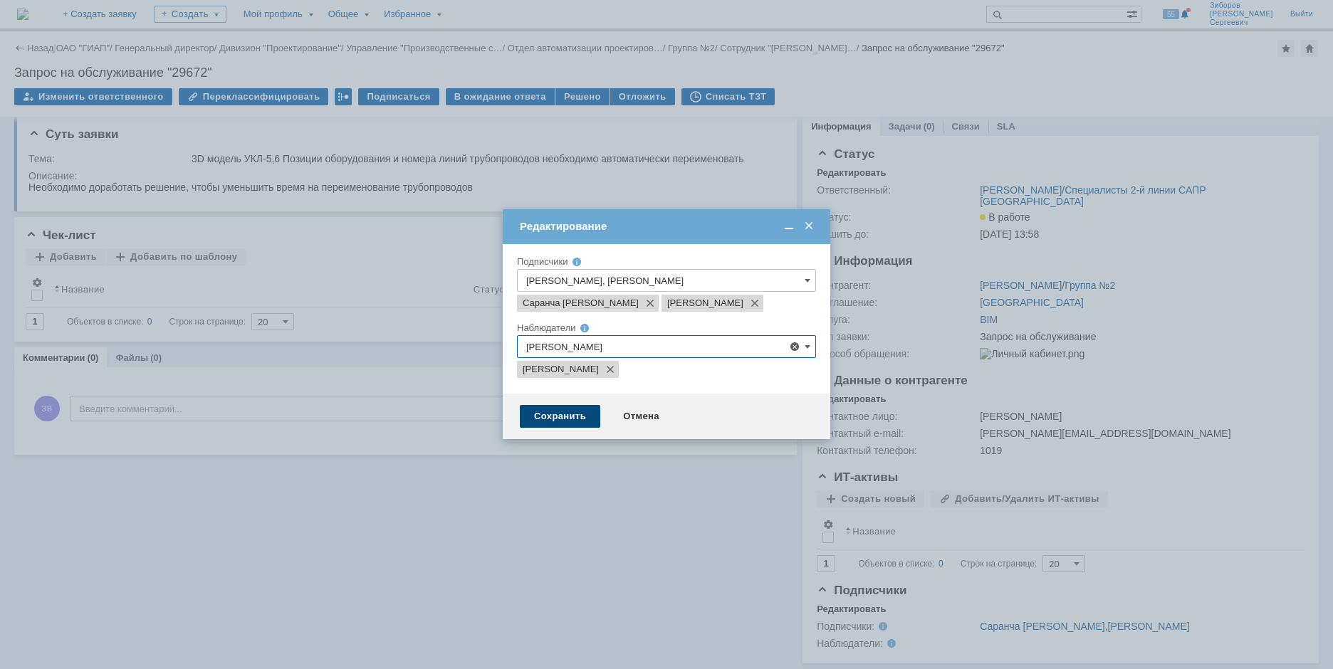 The height and width of the screenshot is (669, 1333). I want to click on div: Подписчики, so click(656, 261).